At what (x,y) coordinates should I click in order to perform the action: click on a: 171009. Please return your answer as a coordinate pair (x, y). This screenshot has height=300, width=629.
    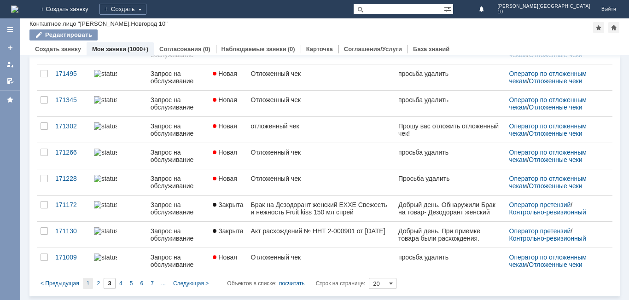
    Looking at the image, I should click on (71, 261).